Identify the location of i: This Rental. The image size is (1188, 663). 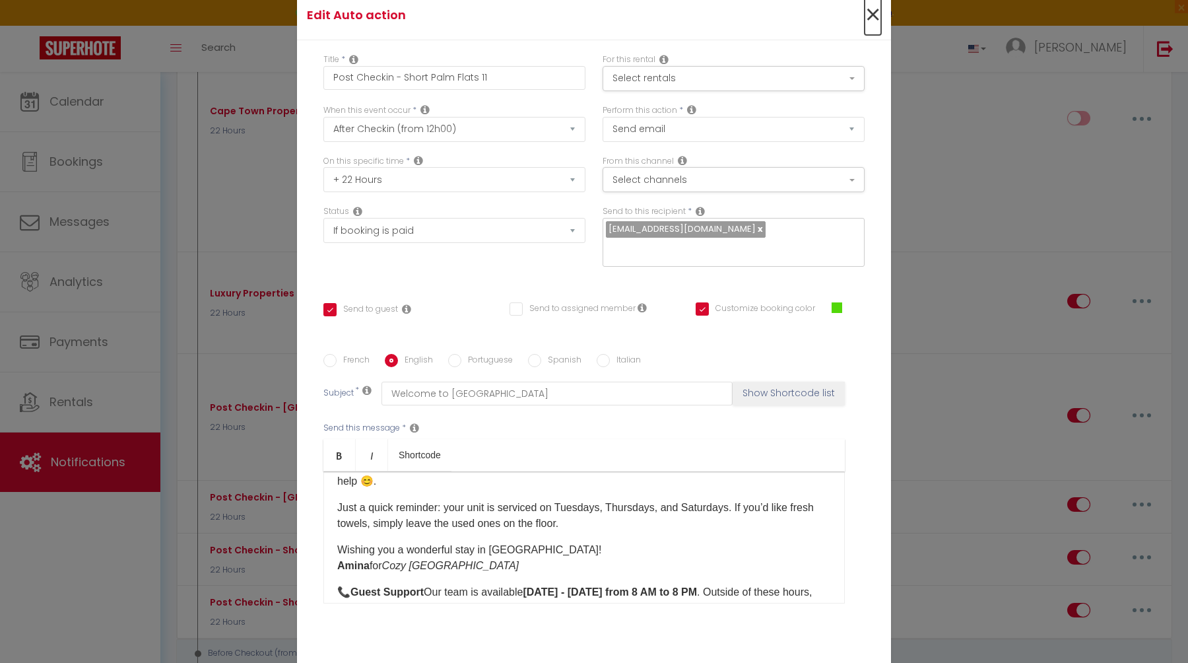
(664, 59).